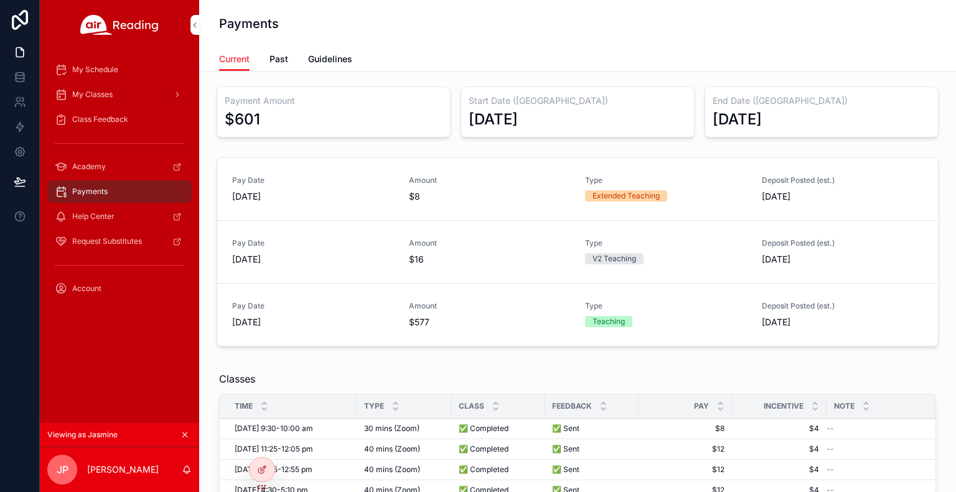 This screenshot has height=492, width=956. I want to click on span: JP, so click(62, 470).